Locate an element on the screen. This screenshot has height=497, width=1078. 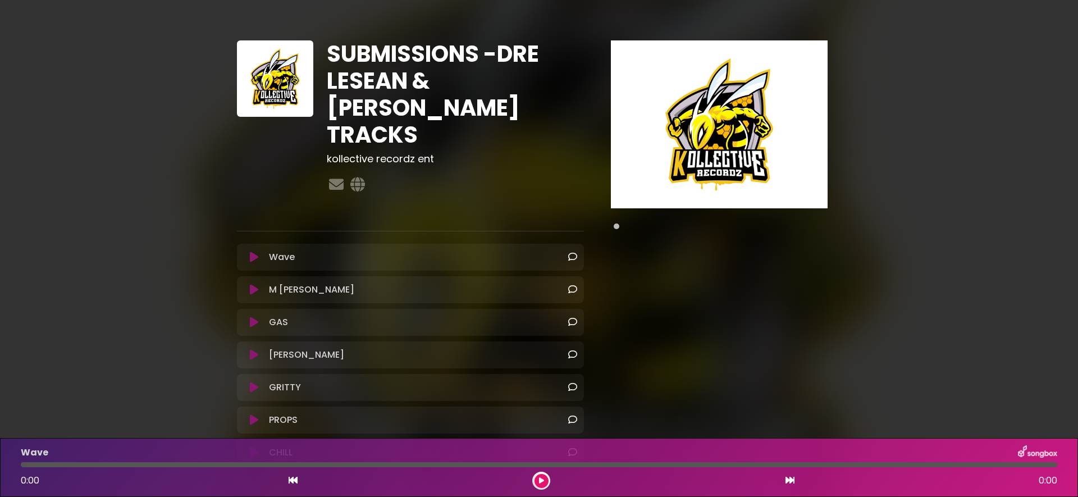
p: PROPS is located at coordinates (283, 420).